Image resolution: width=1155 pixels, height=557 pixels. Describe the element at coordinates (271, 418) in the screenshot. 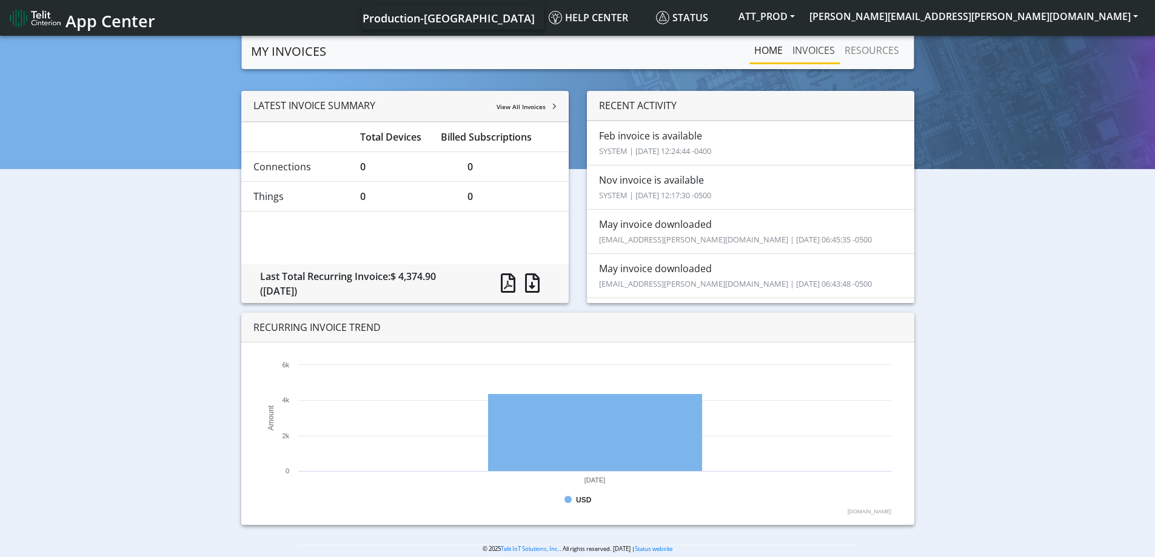

I see `text: Amount` at that location.